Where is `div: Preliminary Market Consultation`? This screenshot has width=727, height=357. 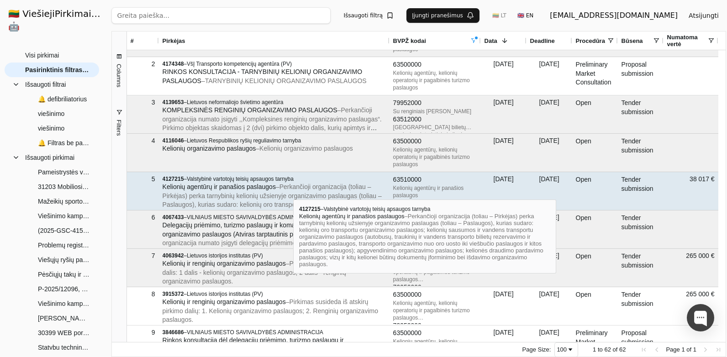
div: Preliminary Market Consultation is located at coordinates (595, 76).